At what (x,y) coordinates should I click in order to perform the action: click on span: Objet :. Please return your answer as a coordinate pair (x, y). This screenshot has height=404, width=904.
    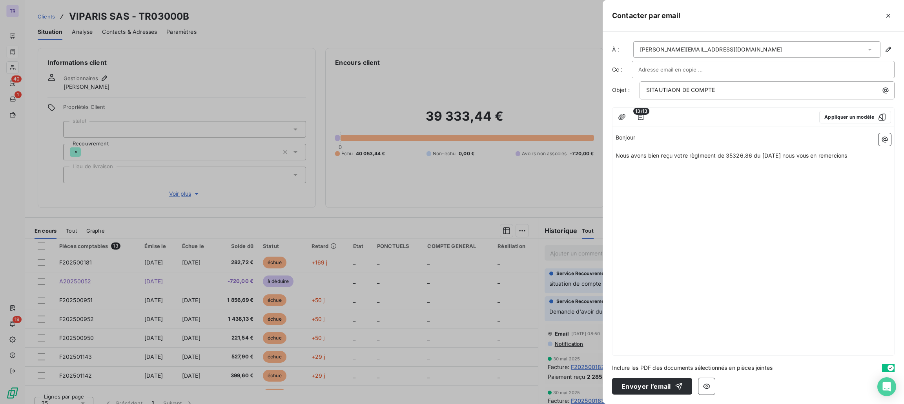
    Looking at the image, I should click on (621, 89).